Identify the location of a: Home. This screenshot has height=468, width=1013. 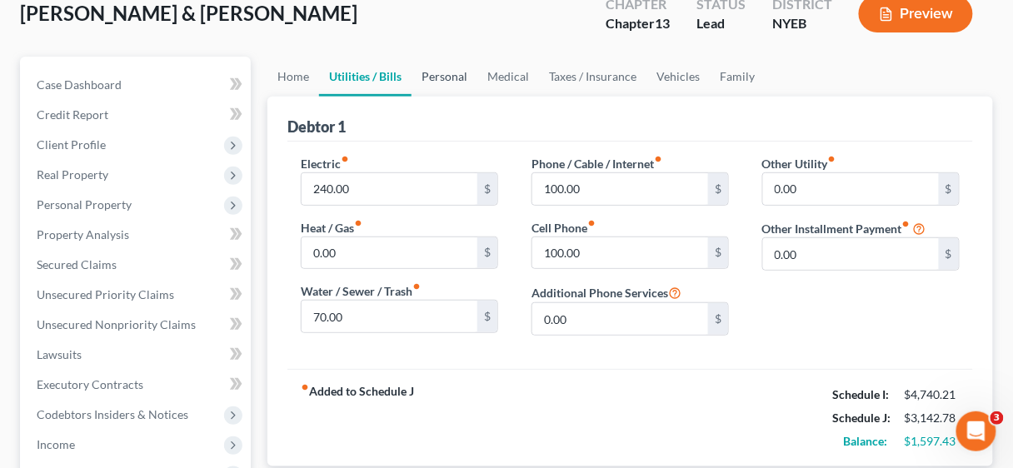
(293, 77).